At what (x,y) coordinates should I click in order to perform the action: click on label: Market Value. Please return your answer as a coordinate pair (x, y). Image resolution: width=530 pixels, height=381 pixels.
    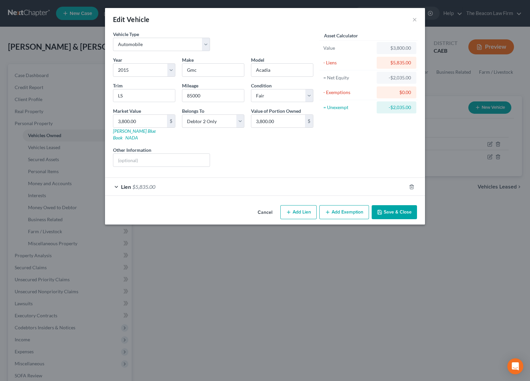
    Looking at the image, I should click on (127, 111).